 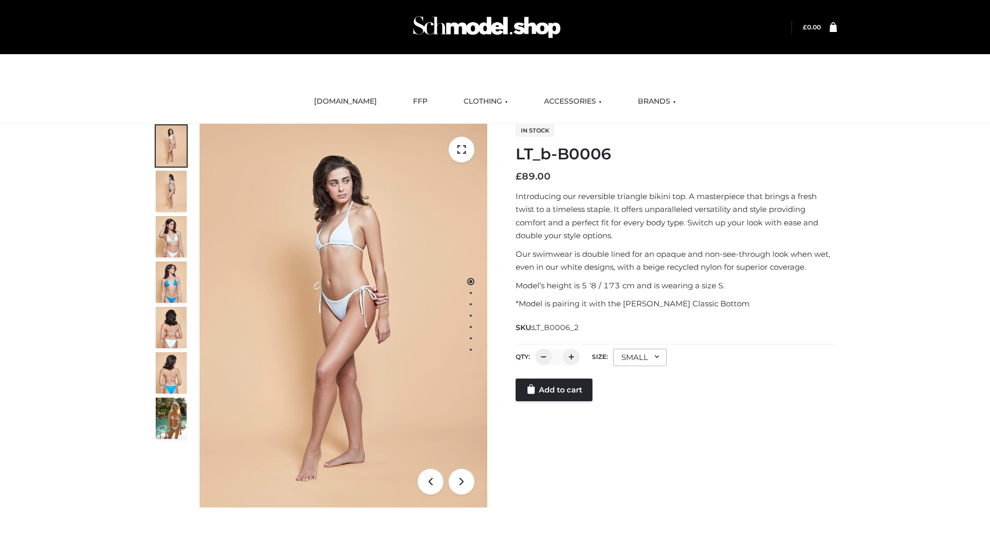 What do you see at coordinates (811, 27) in the screenshot?
I see `bdi: 0.00` at bounding box center [811, 27].